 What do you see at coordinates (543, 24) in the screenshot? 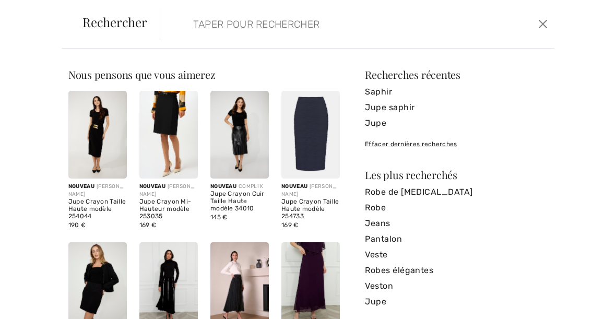
I see `button: Ferme` at bounding box center [543, 24].